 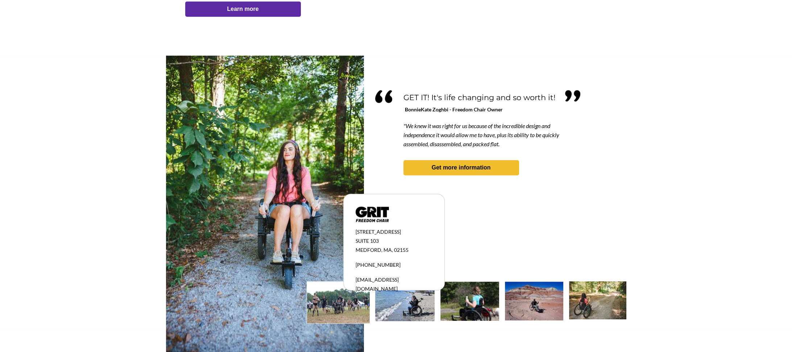 What do you see at coordinates (479, 97) in the screenshot?
I see `span: GET IT! It's life changing and so worth it!` at bounding box center [479, 97].